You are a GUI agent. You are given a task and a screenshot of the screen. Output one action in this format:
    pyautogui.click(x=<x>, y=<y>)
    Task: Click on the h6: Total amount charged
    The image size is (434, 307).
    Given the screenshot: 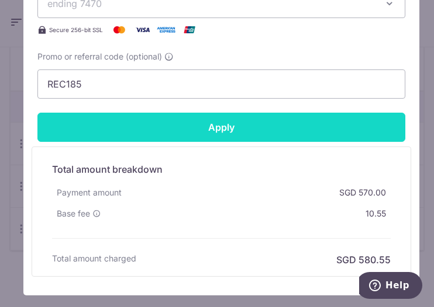 What is the action you would take?
    pyautogui.click(x=94, y=259)
    